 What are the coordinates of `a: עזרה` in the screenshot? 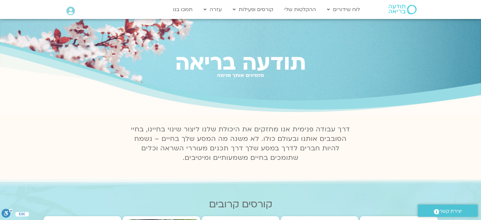 It's located at (213, 9).